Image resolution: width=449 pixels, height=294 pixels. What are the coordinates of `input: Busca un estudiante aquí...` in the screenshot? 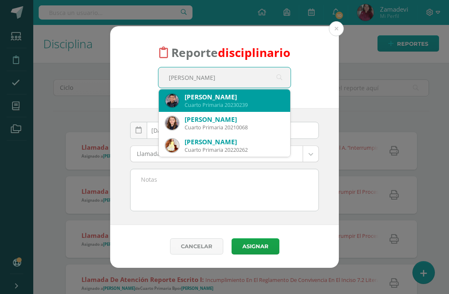 It's located at (225, 77).